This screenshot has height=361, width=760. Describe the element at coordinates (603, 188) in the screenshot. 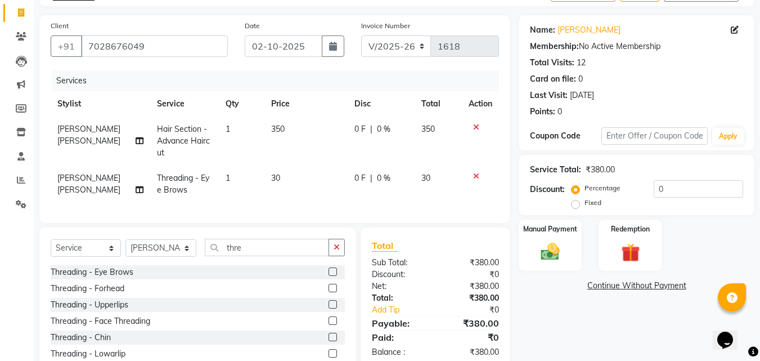

I see `label: Percentage` at that location.